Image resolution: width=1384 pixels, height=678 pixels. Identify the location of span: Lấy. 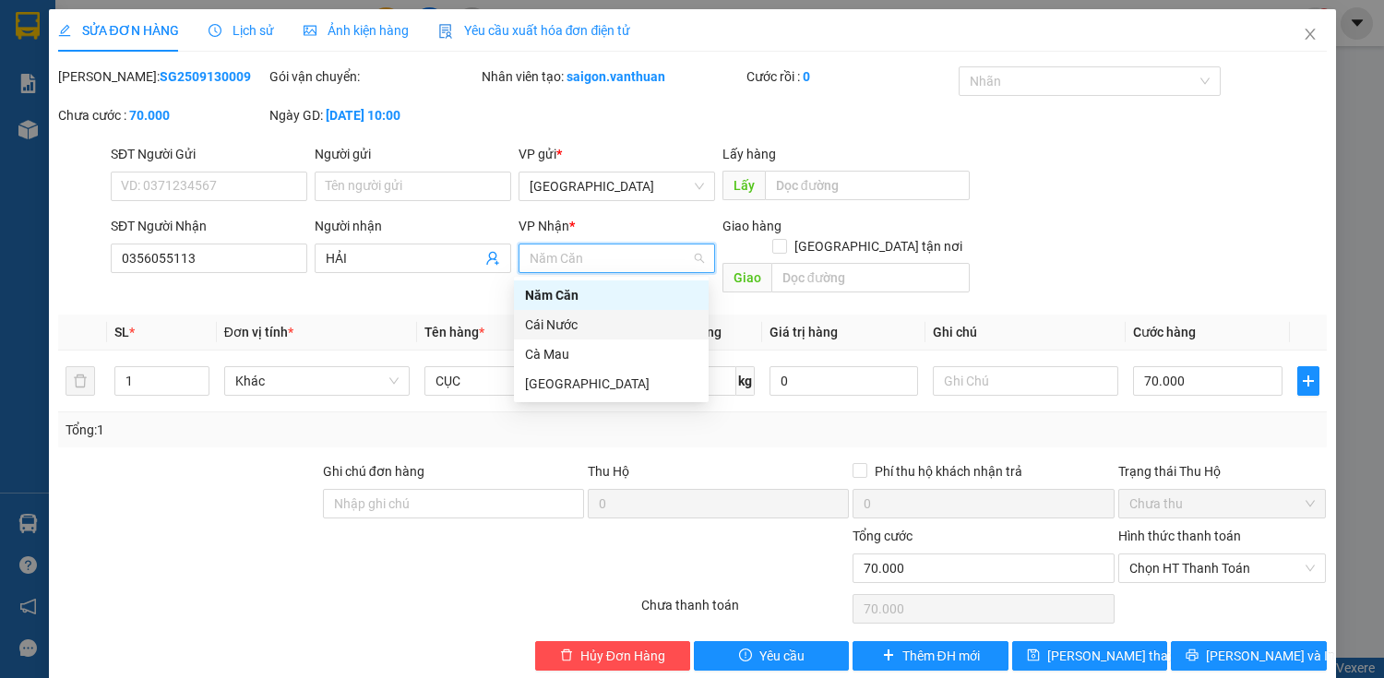
(744, 185).